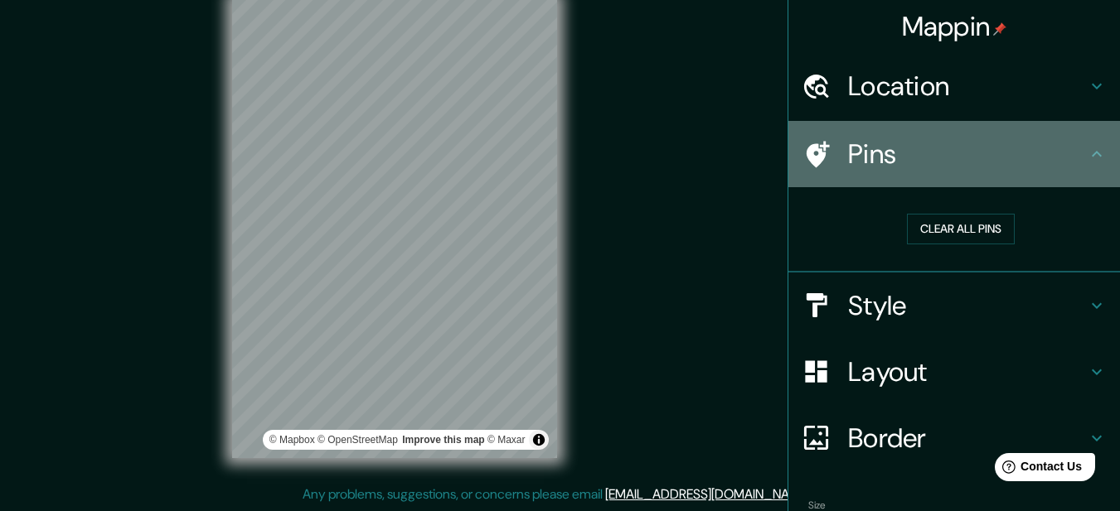 The height and width of the screenshot is (511, 1120). I want to click on a: Maxar, so click(506, 440).